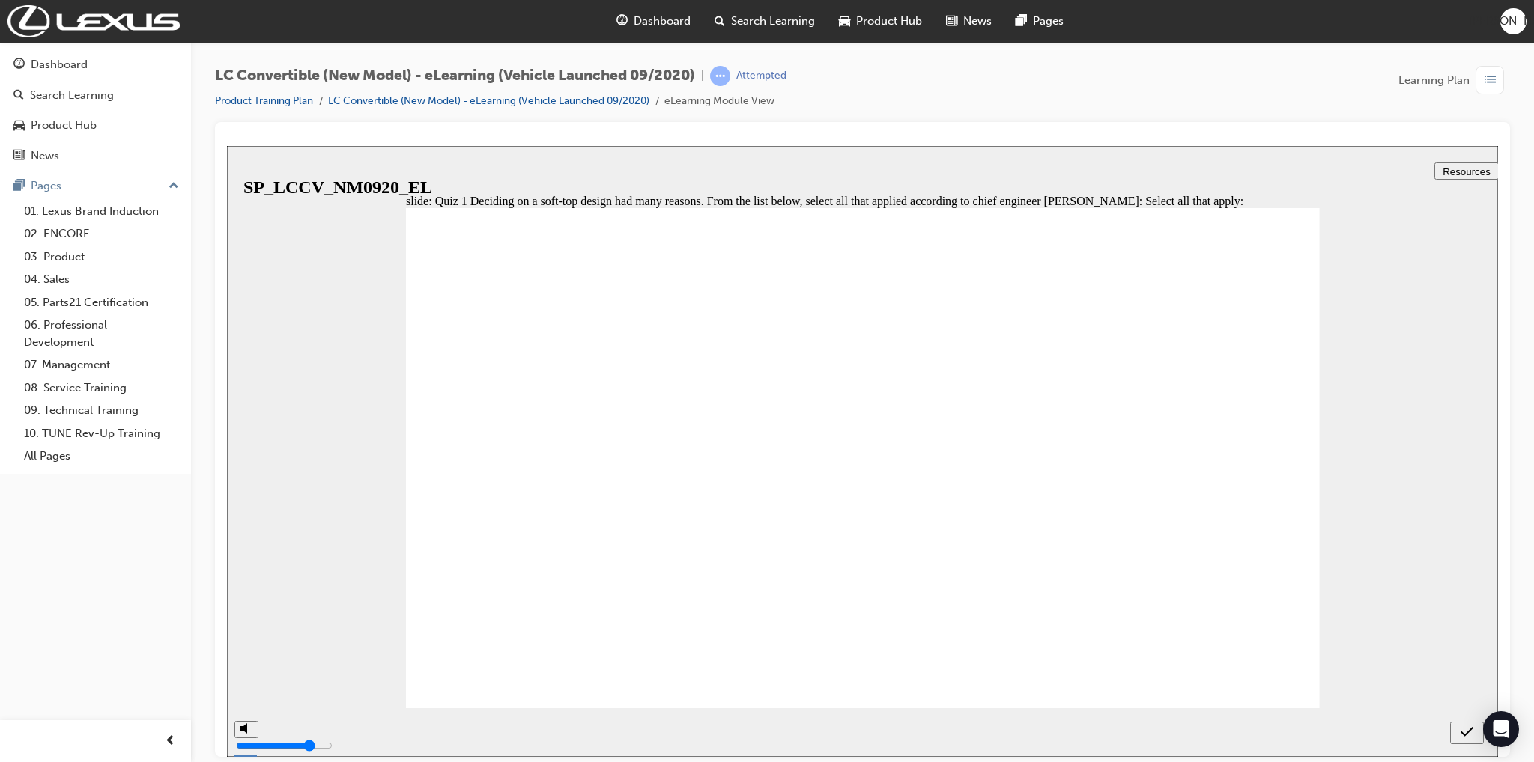 This screenshot has height=762, width=1534. What do you see at coordinates (488, 100) in the screenshot?
I see `a: LC Convertible (New Model) - eLearning (Vehicle Launched 09/2020)` at bounding box center [488, 100].